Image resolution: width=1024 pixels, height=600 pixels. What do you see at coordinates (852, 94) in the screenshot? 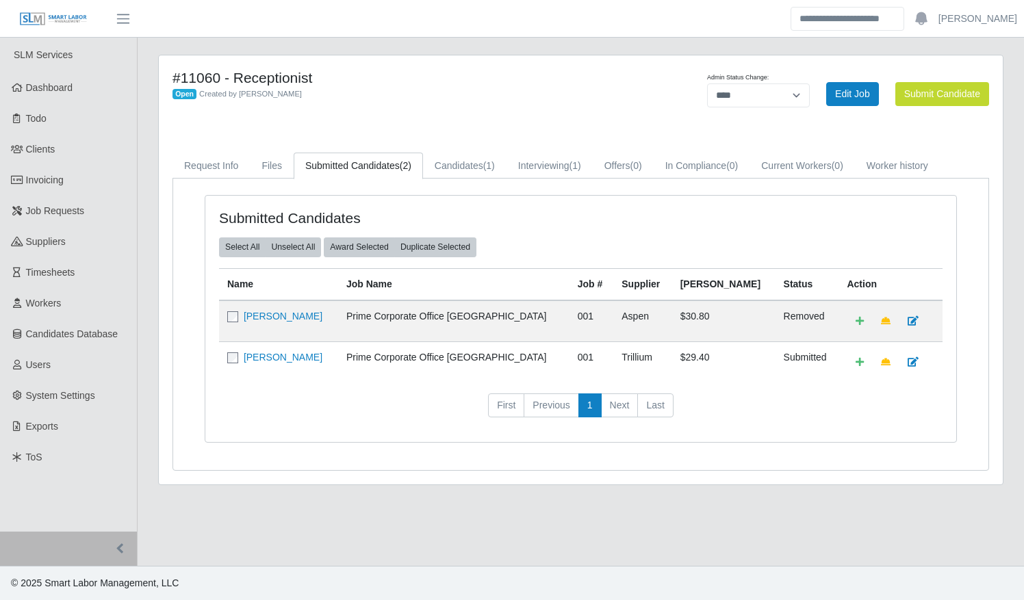
I see `a: Edit Job` at bounding box center [852, 94].